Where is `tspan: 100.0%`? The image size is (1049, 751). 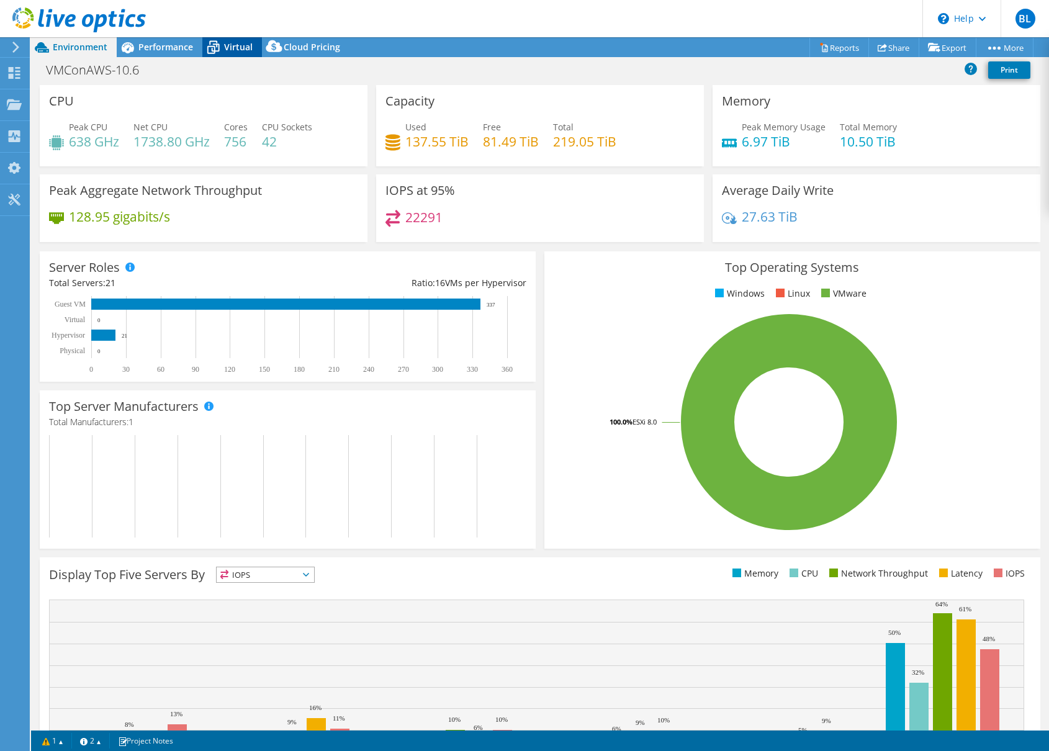 tspan: 100.0% is located at coordinates (621, 422).